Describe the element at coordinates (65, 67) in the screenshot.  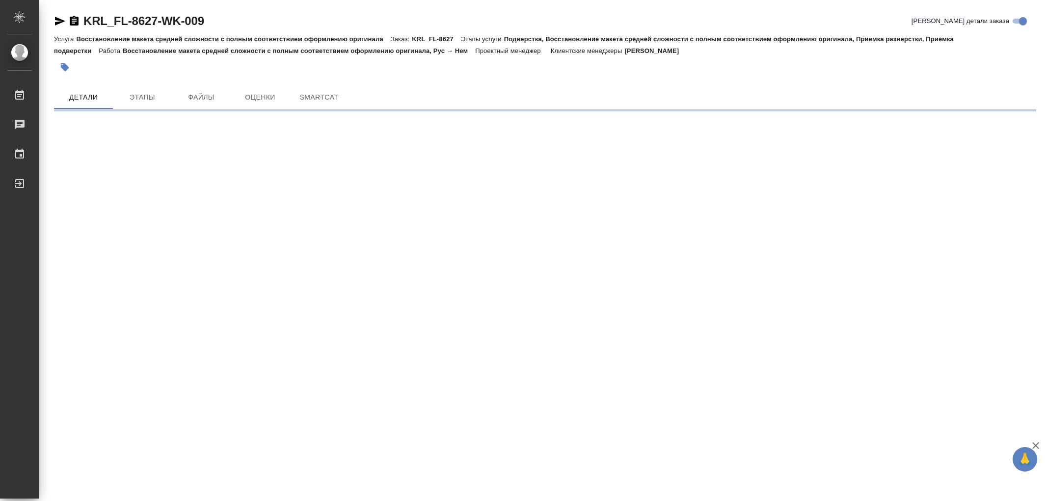
I see `button: Добавить тэг` at that location.